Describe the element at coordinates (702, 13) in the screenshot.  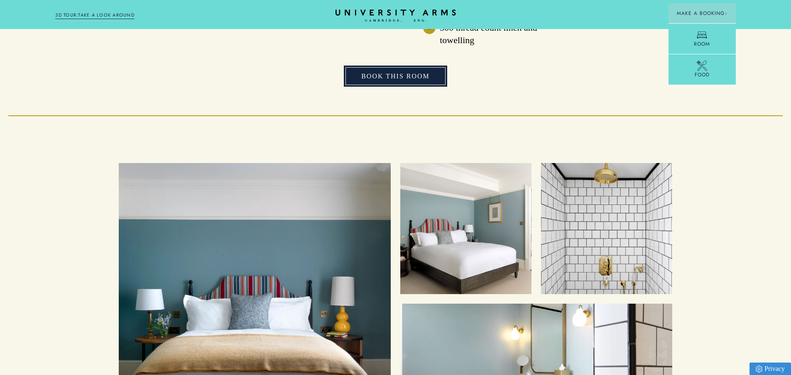
I see `button: Make a BookingArrow icon` at that location.